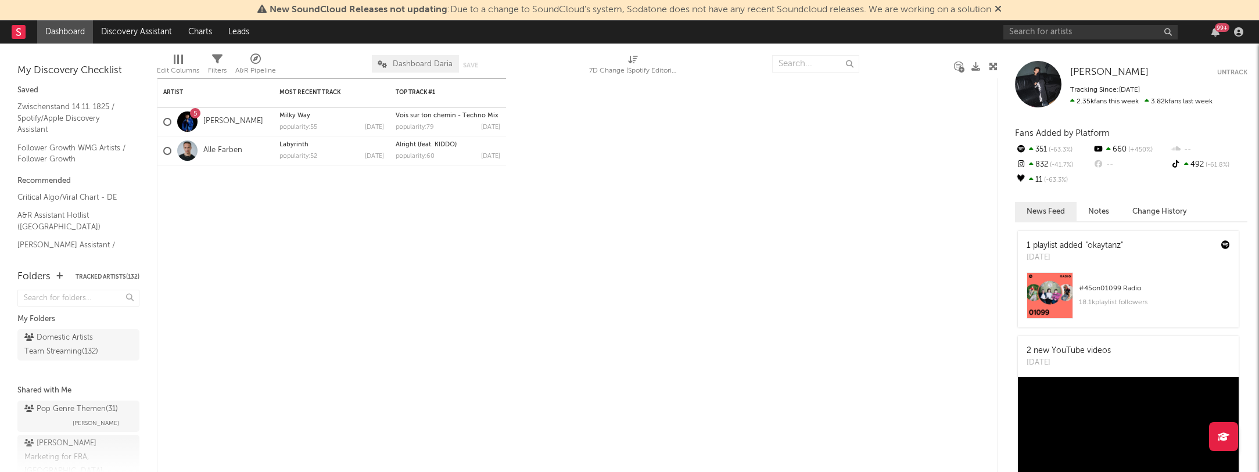 This screenshot has width=1259, height=472. Describe the element at coordinates (1053, 165) in the screenshot. I see `div: 832` at that location.